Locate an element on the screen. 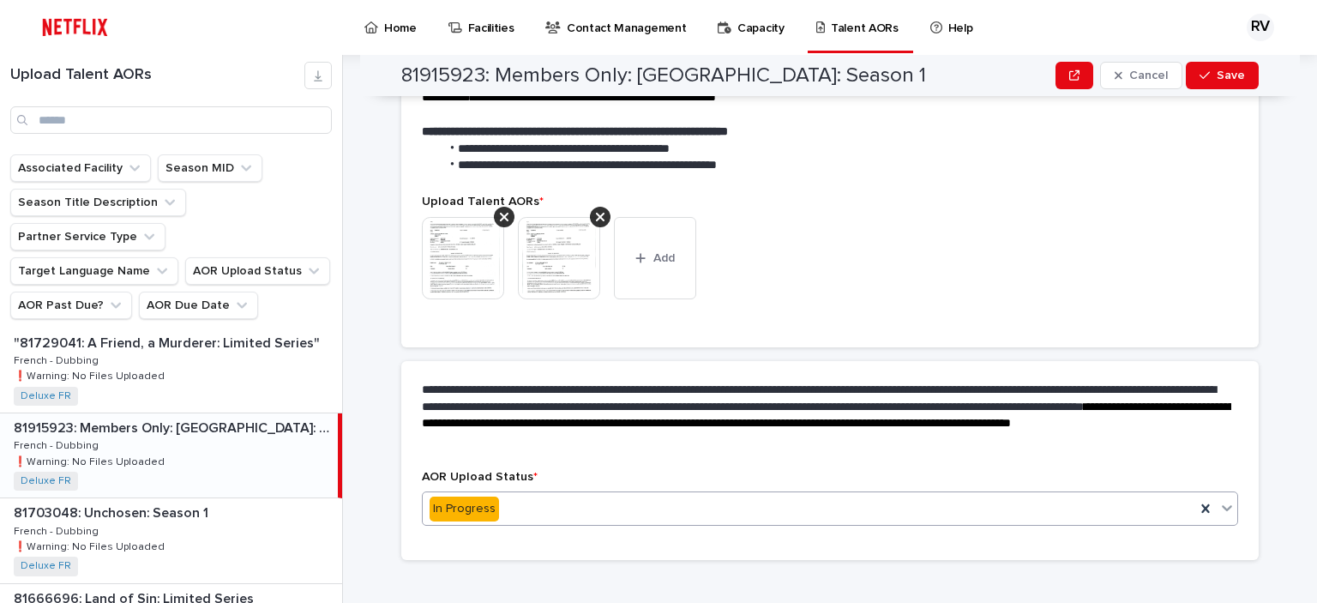 The width and height of the screenshot is (1317, 603). div: RV is located at coordinates (1261, 27).